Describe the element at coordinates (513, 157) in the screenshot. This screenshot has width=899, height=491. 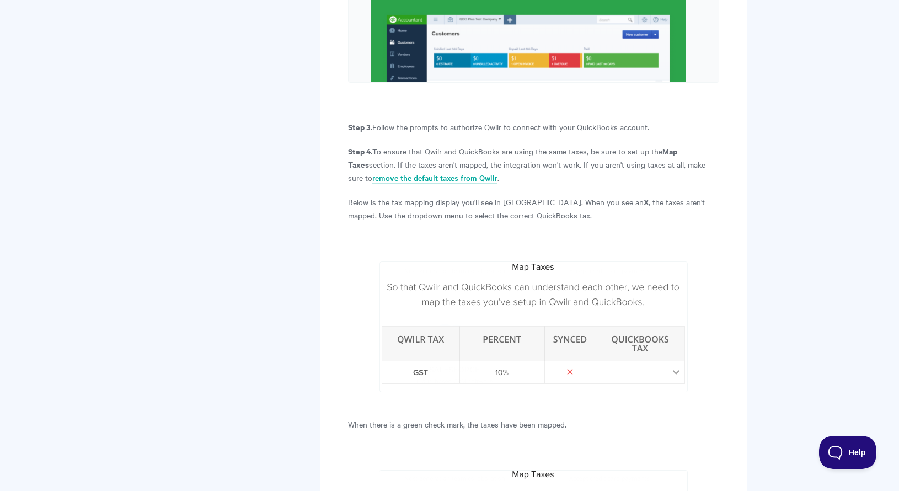
I see `strong: Map Taxes` at that location.